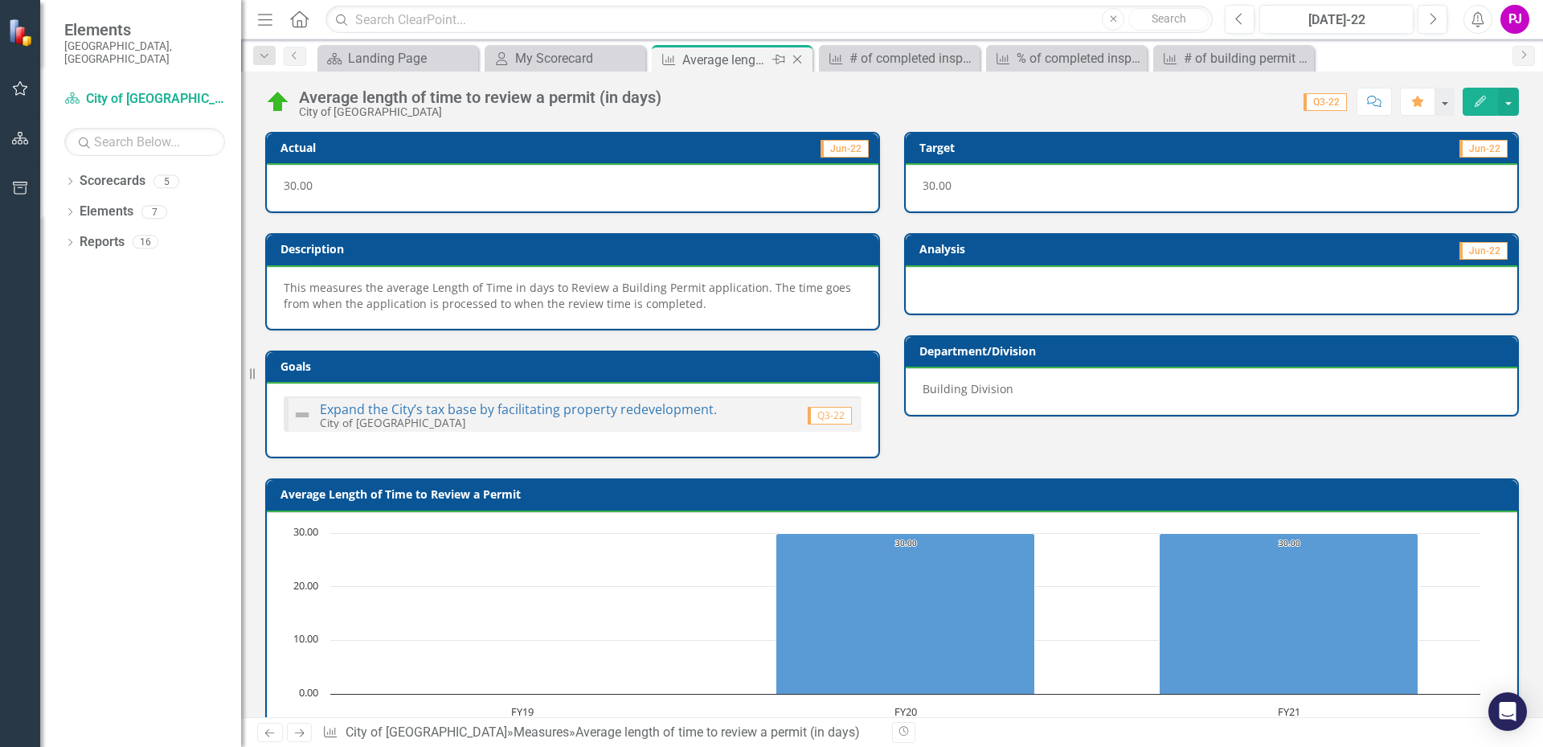 Image resolution: width=1543 pixels, height=747 pixels. I want to click on a: My Scorecard, so click(565, 58).